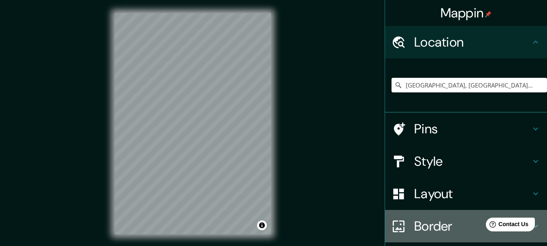  What do you see at coordinates (488, 14) in the screenshot?
I see `img: pin-icon.png` at bounding box center [488, 14].